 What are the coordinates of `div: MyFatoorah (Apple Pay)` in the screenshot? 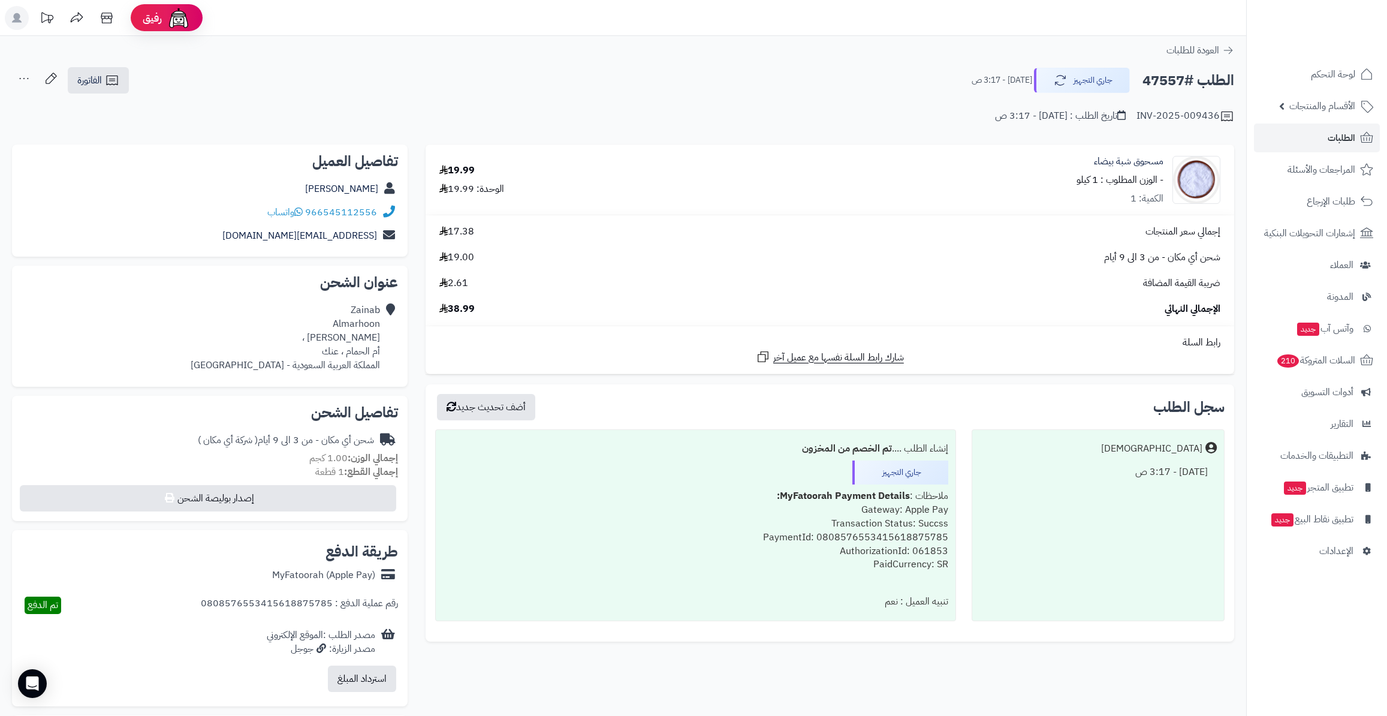 It's located at (324, 575).